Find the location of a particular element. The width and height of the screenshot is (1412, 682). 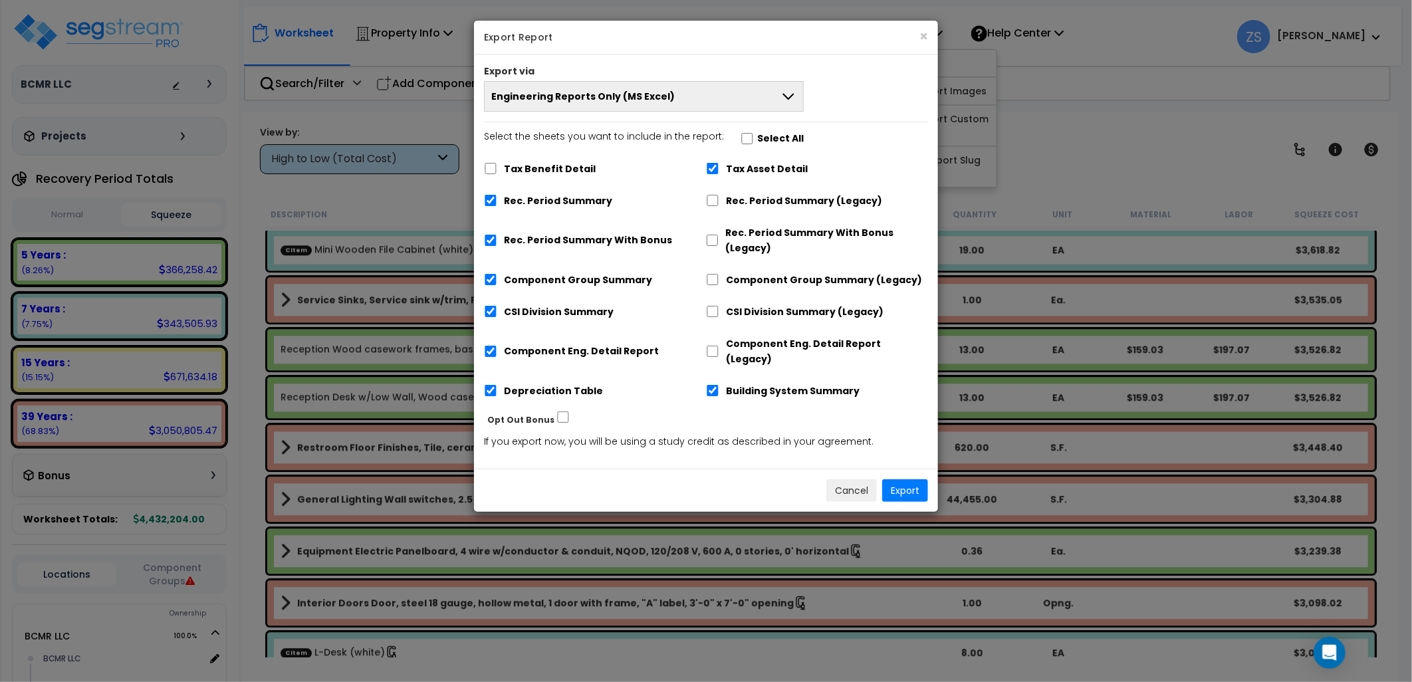

label: Component Group Summary is located at coordinates (578, 280).